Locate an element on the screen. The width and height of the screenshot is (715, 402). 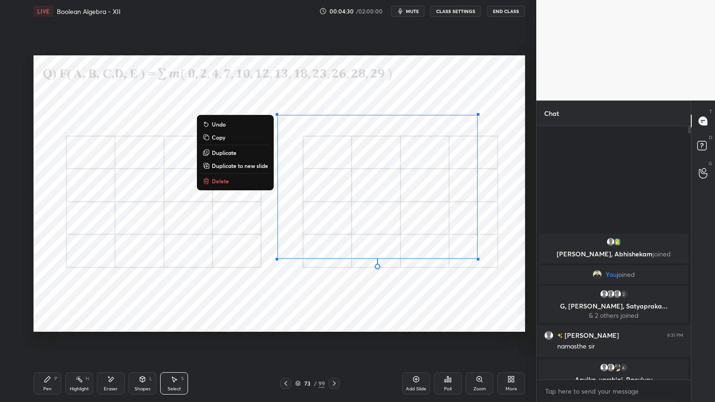
div: L is located at coordinates (151, 379).